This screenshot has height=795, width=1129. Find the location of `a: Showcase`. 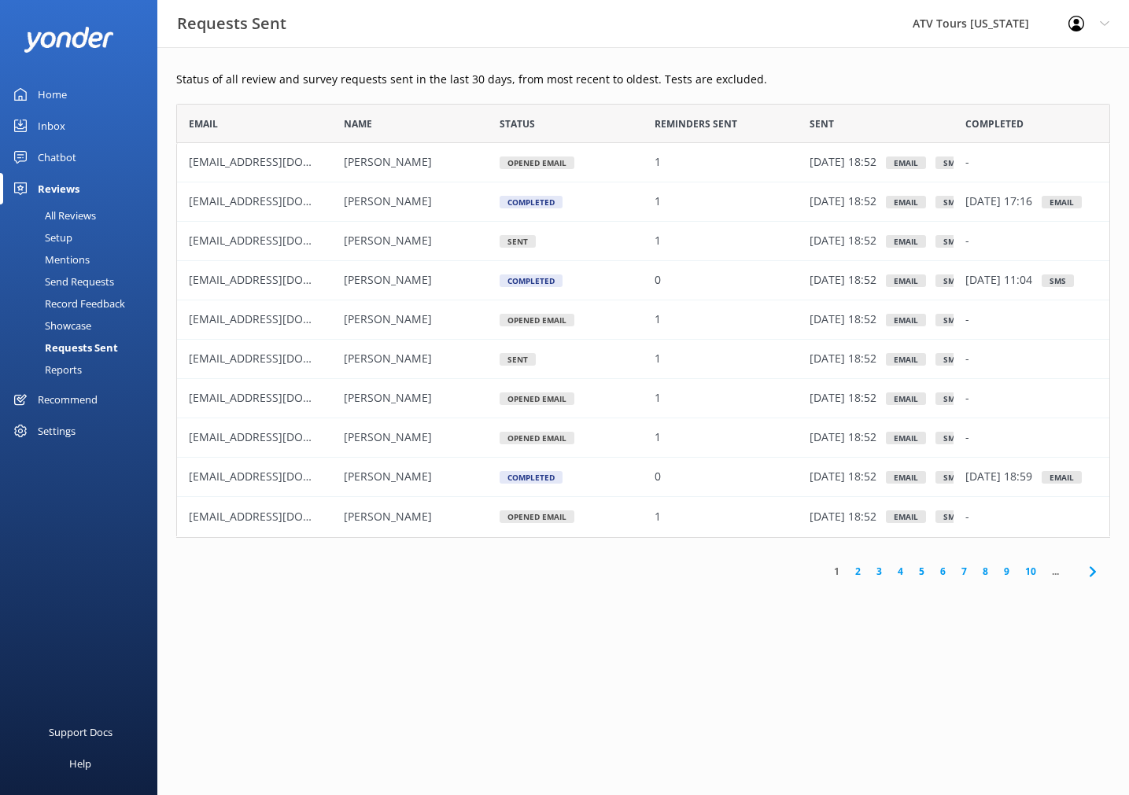

a: Showcase is located at coordinates (83, 326).